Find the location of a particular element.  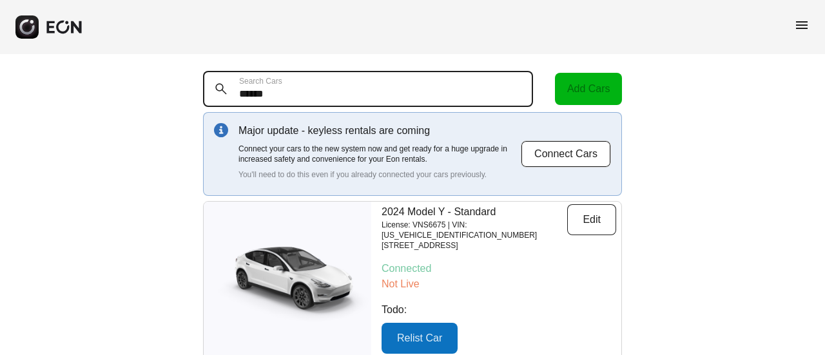

img: info is located at coordinates (221, 130).